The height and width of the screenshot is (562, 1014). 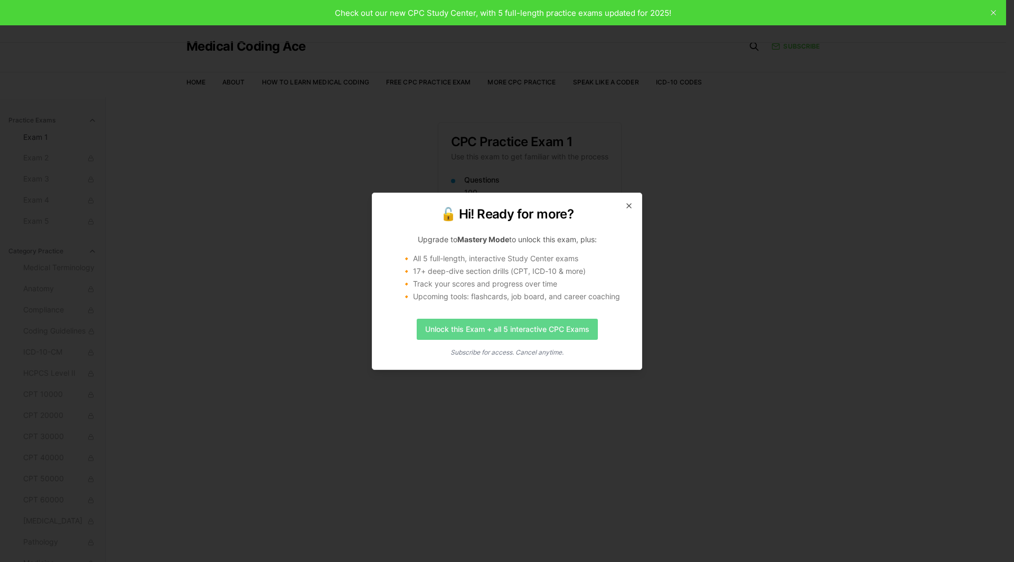 What do you see at coordinates (483, 239) in the screenshot?
I see `strong: Mastery Mode` at bounding box center [483, 239].